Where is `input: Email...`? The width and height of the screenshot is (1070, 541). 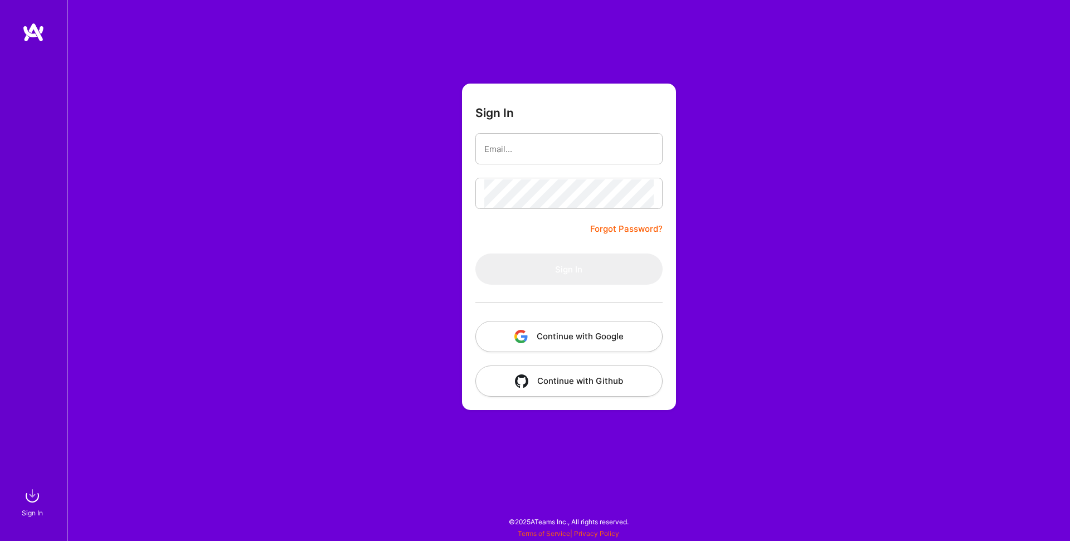 input: Email... is located at coordinates (569, 149).